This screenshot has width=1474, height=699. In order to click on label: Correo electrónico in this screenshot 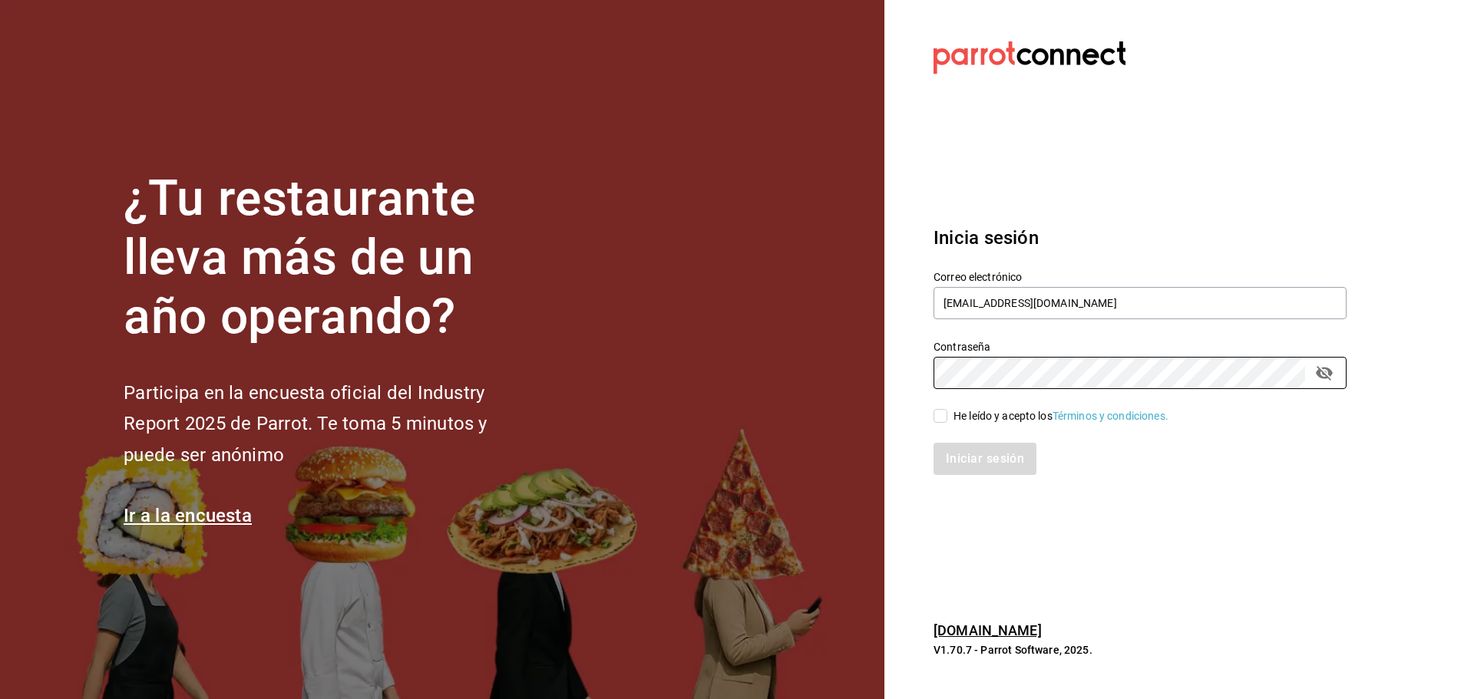, I will do `click(1140, 277)`.